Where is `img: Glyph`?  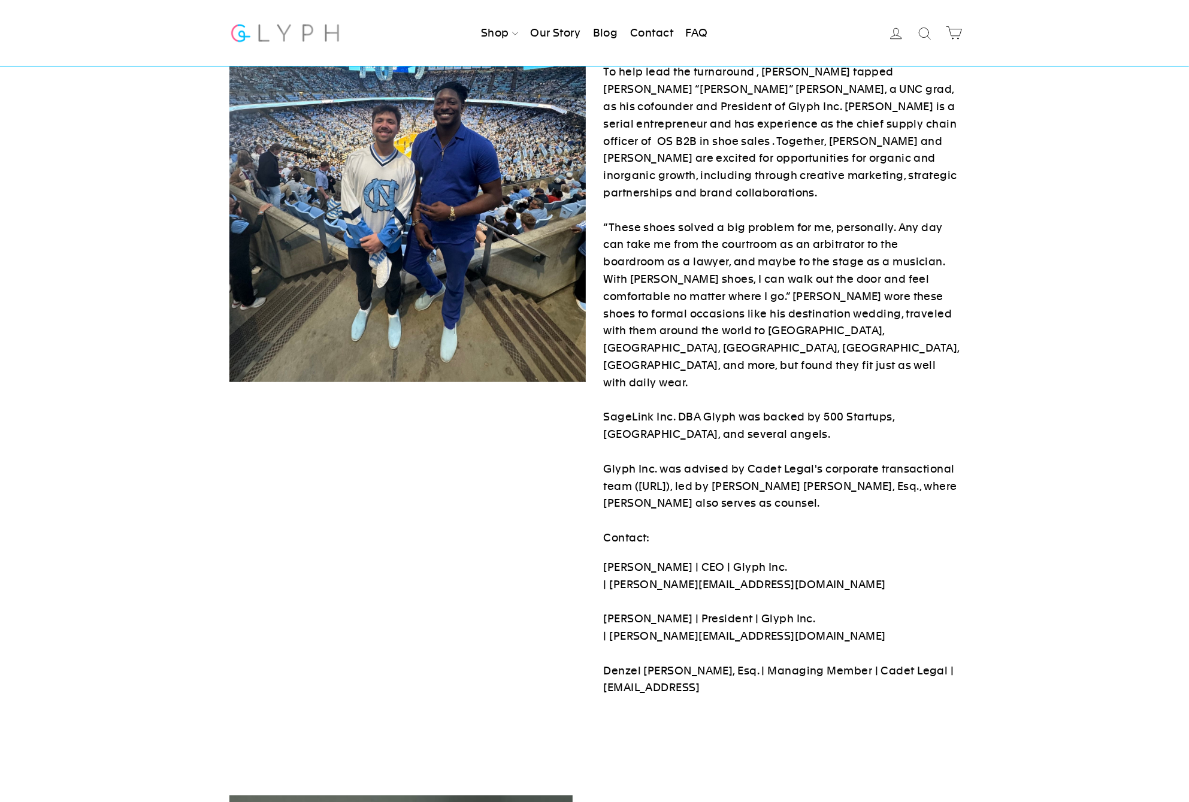
img: Glyph is located at coordinates (285, 32).